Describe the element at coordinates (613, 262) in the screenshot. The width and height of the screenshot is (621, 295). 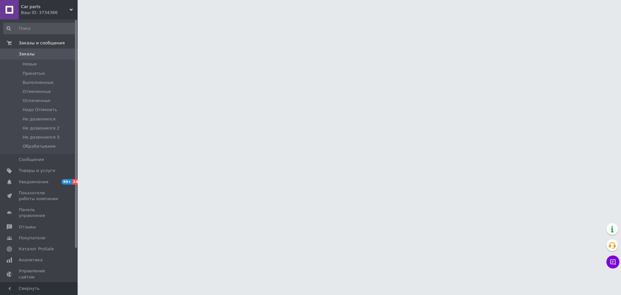
I see `button: Чат с покупателем` at that location.